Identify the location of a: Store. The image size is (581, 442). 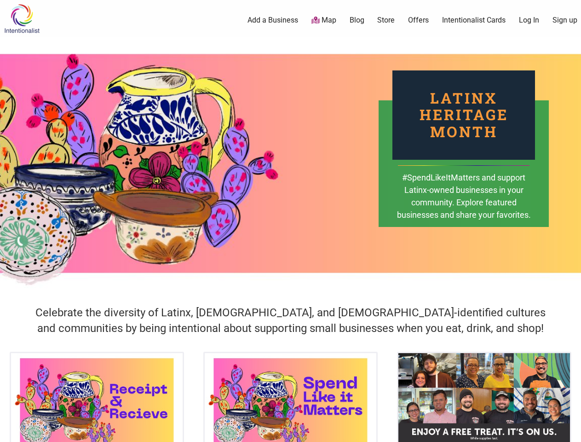
(386, 20).